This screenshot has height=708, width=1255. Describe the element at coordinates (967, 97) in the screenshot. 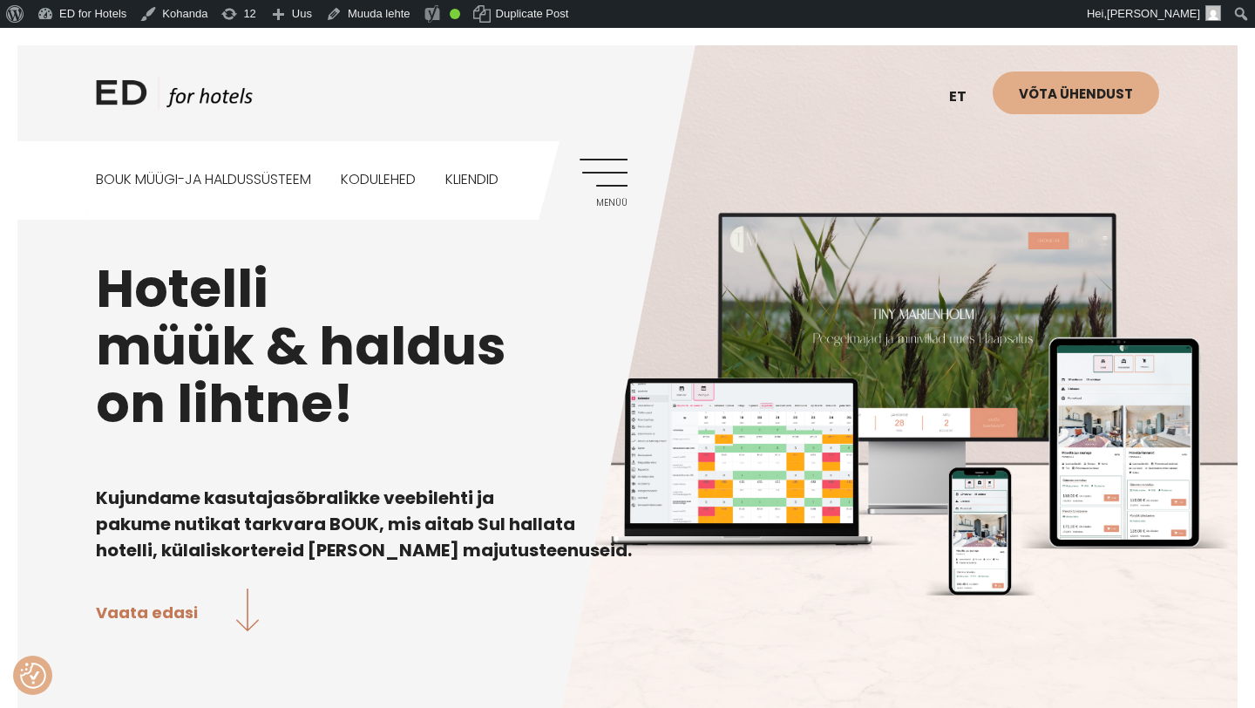

I see `a: et` at that location.